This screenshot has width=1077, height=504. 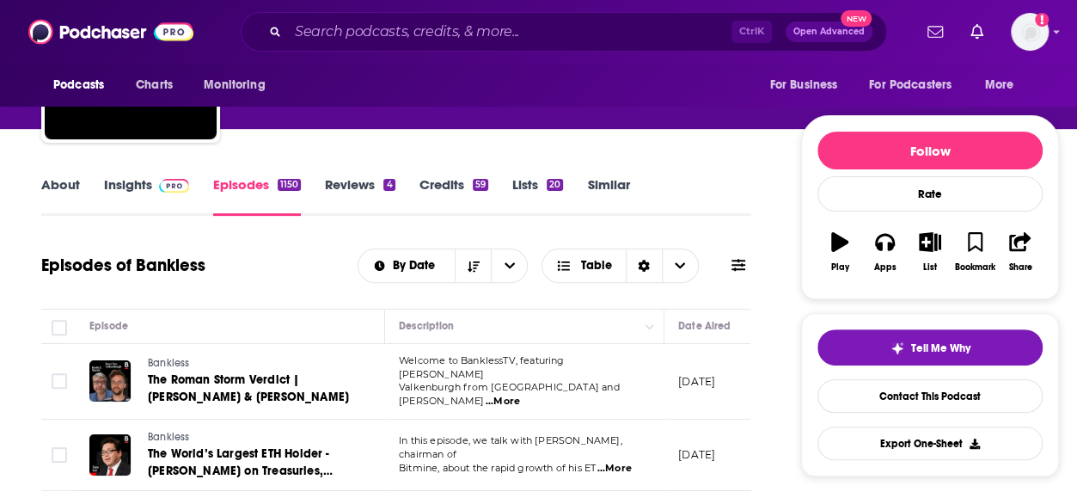 I want to click on div: List, so click(x=930, y=267).